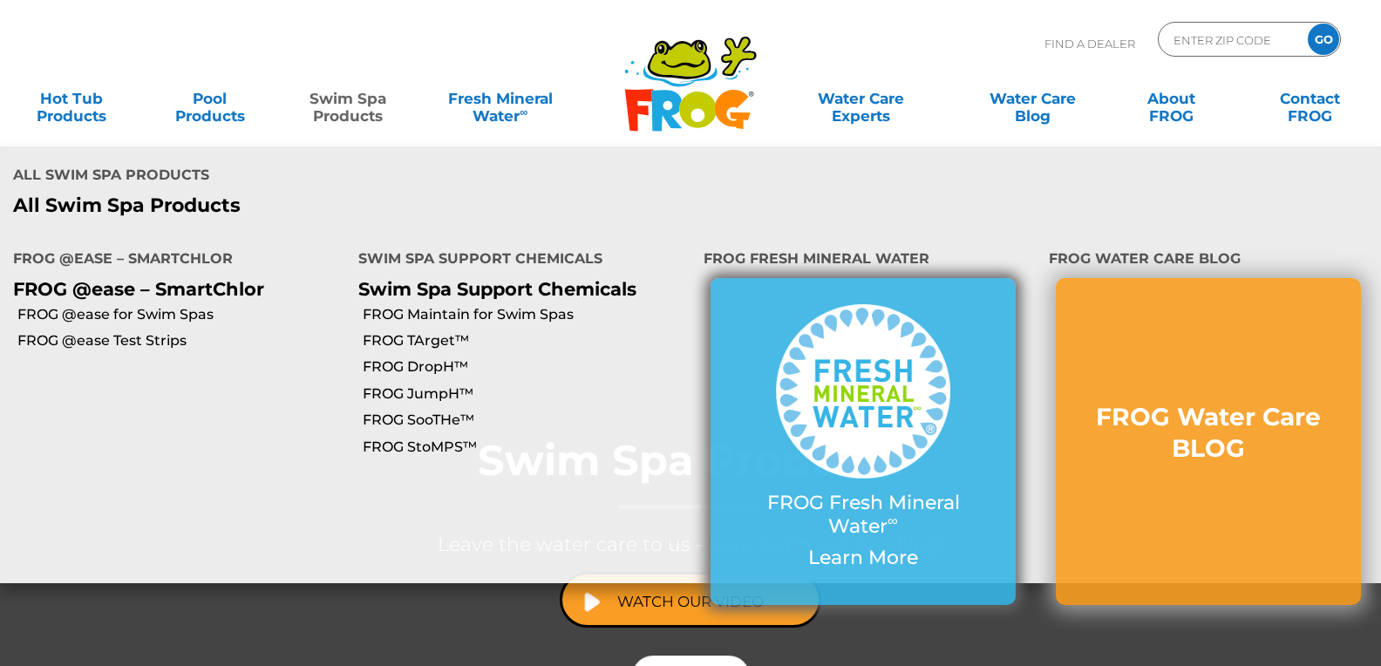  Describe the element at coordinates (345, 206) in the screenshot. I see `a: All Swim Spa Products` at that location.